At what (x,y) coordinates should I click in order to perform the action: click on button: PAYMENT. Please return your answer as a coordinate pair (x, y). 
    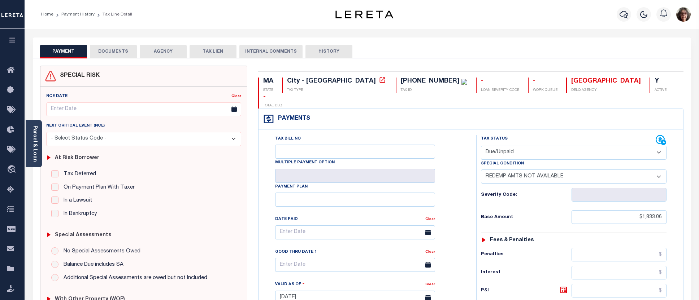
    Looking at the image, I should click on (64, 52).